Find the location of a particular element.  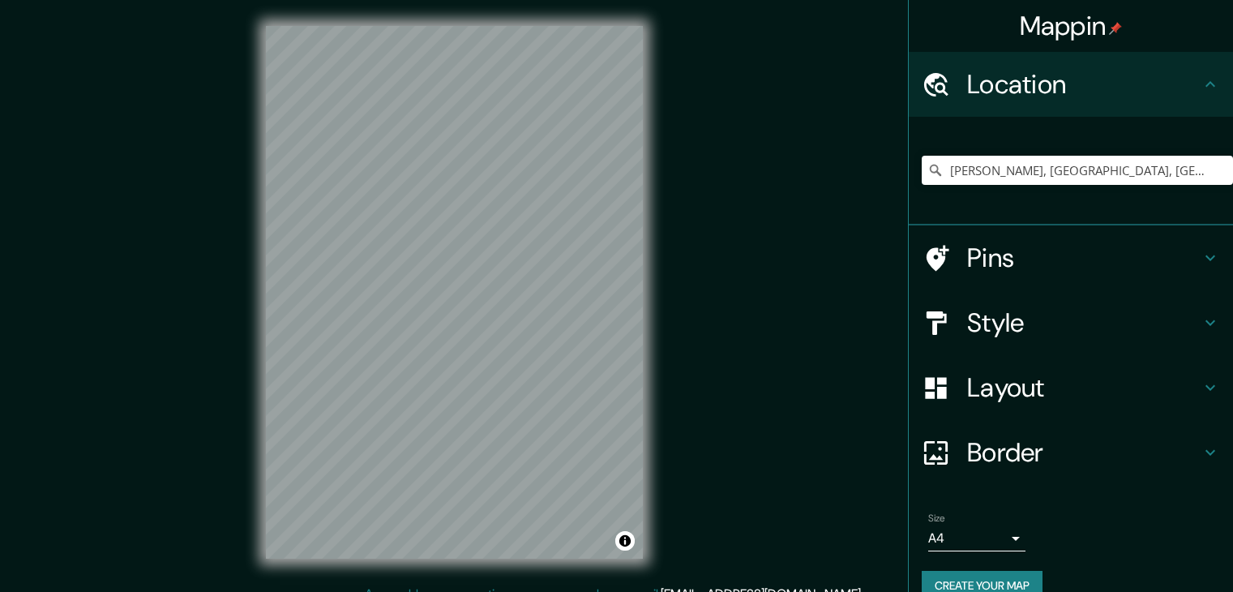

div: Border is located at coordinates (1071, 452).